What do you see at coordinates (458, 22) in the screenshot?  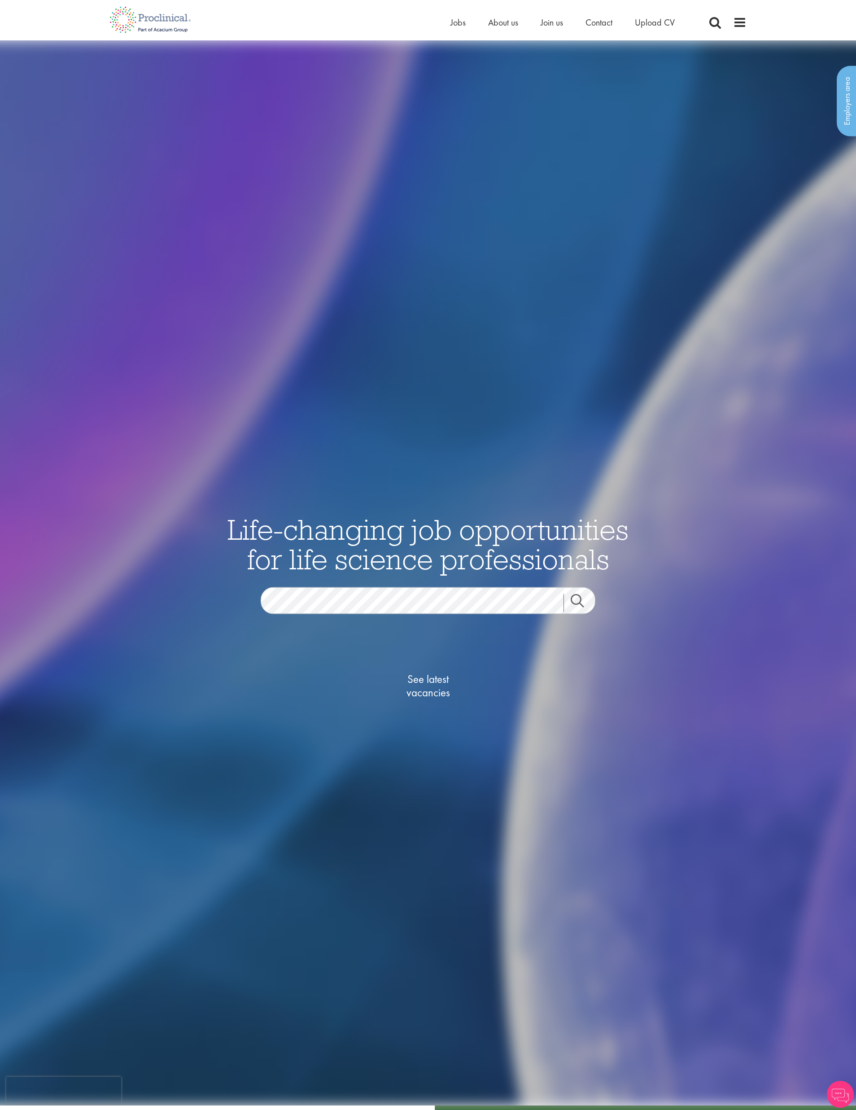 I see `a: Jobs` at bounding box center [458, 22].